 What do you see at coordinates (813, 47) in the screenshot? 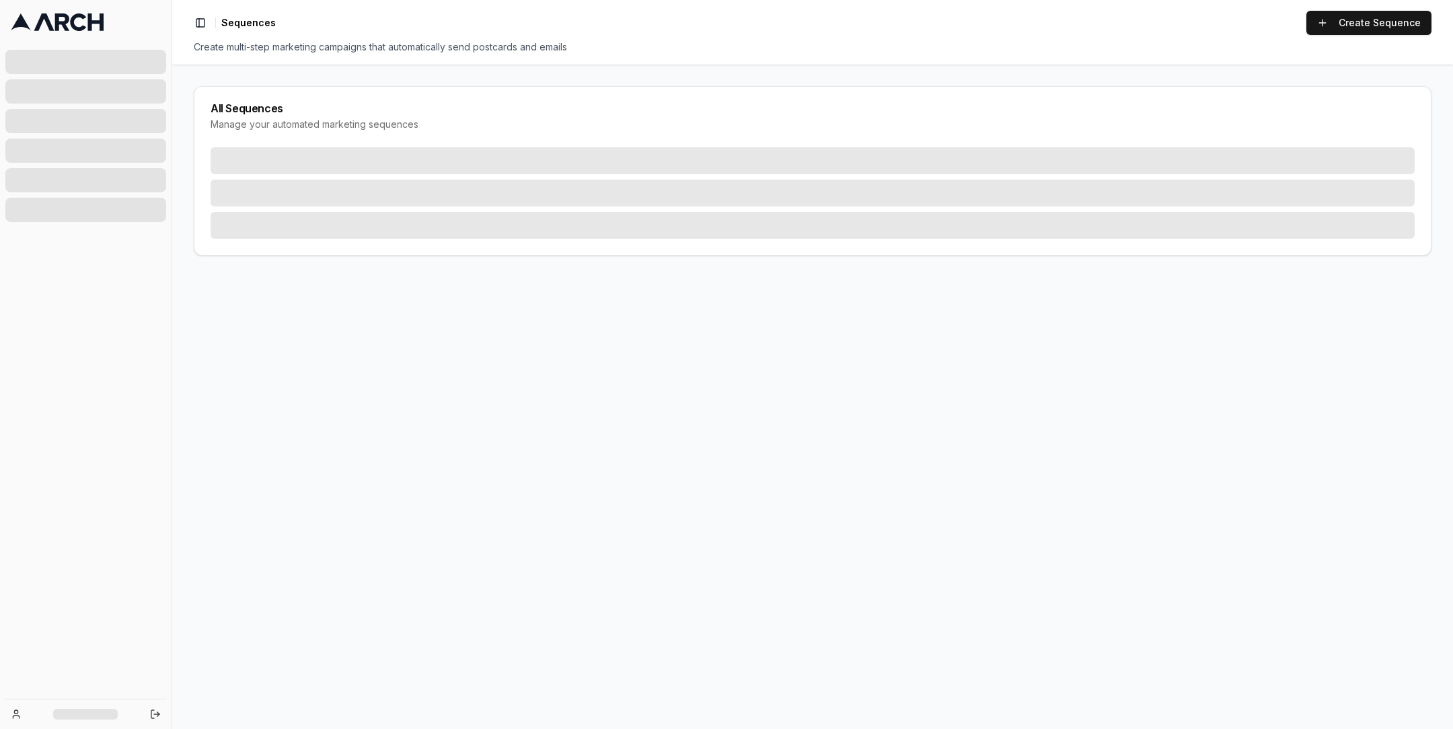
I see `div: Create multi-step marketing campaigns that automatically send postcards and emails` at bounding box center [813, 47].